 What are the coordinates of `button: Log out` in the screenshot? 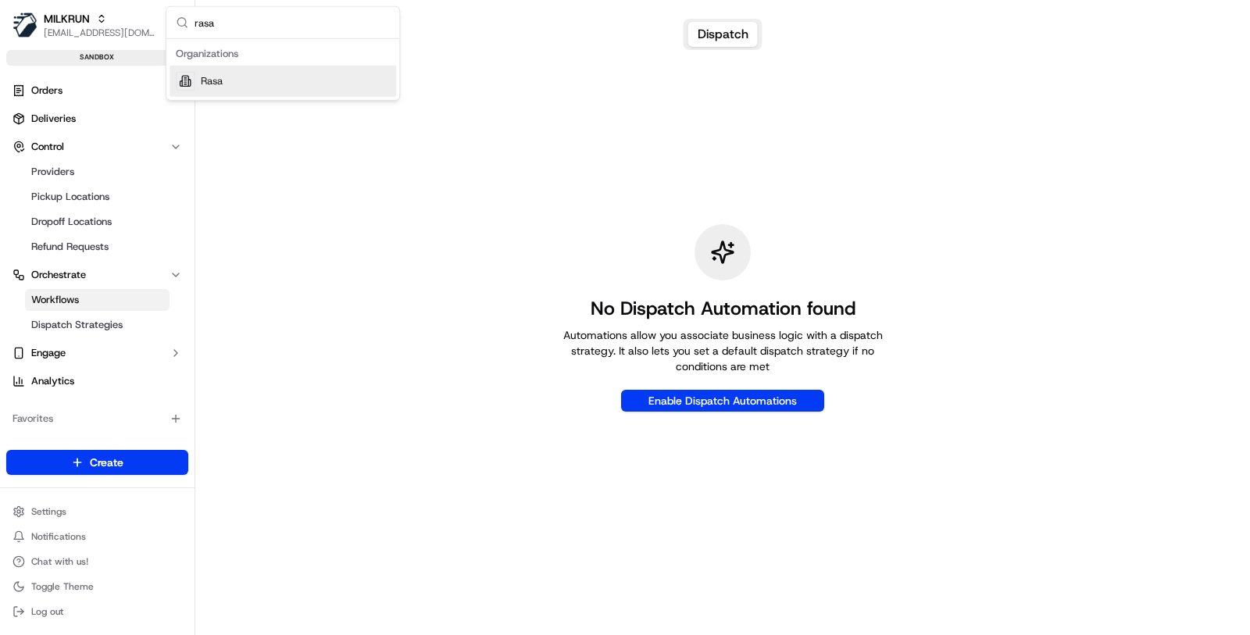 It's located at (97, 612).